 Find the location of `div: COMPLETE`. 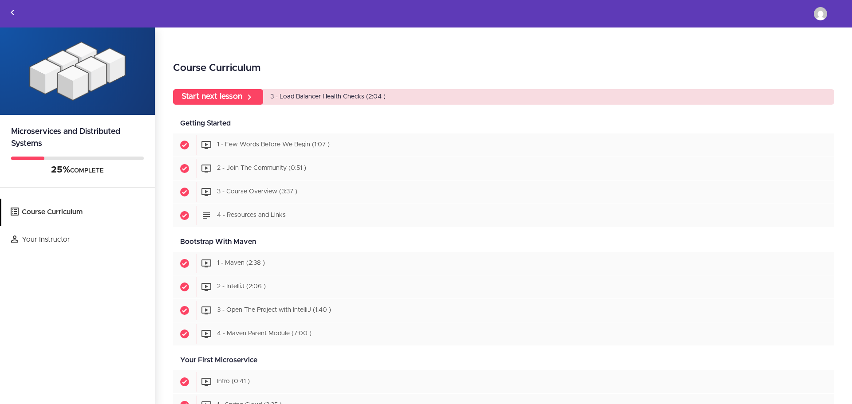

div: COMPLETE is located at coordinates (77, 170).